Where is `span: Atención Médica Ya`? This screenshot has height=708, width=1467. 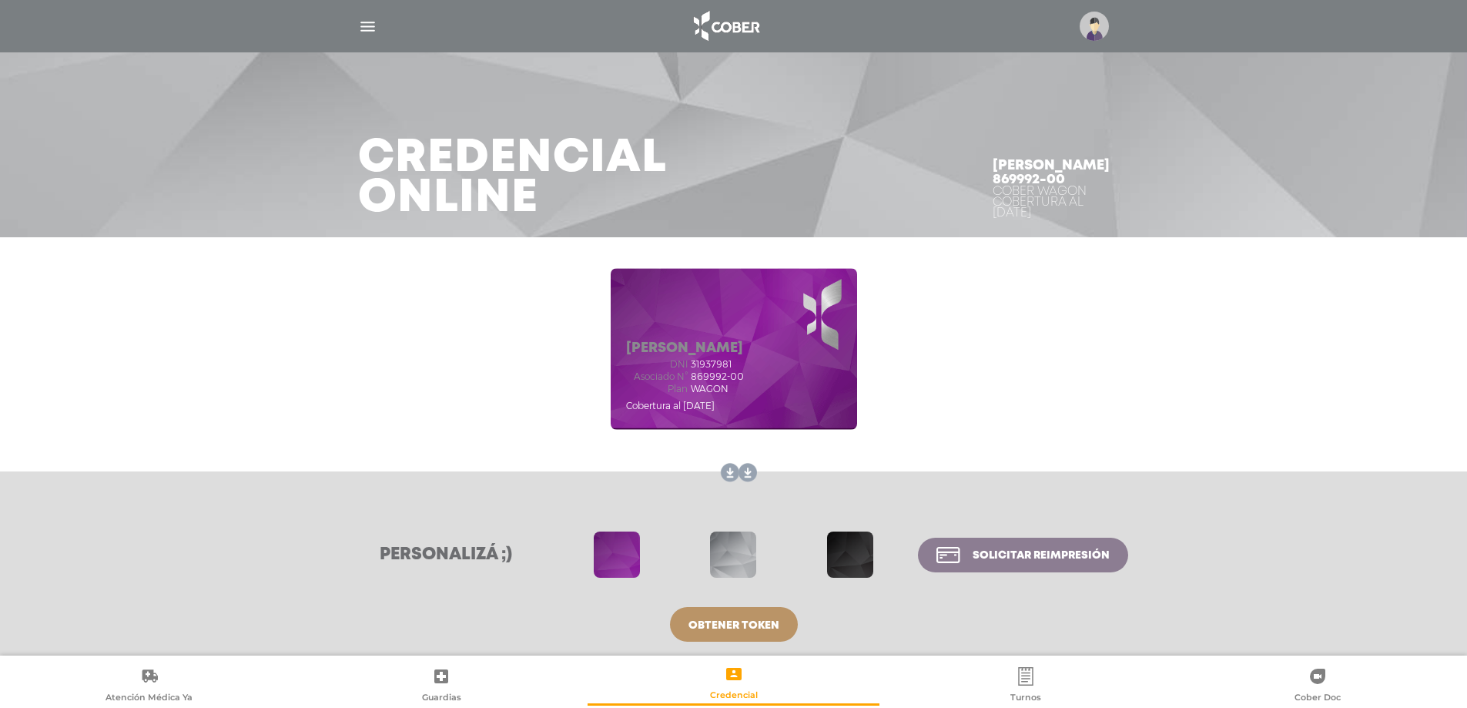
span: Atención Médica Ya is located at coordinates (149, 698).